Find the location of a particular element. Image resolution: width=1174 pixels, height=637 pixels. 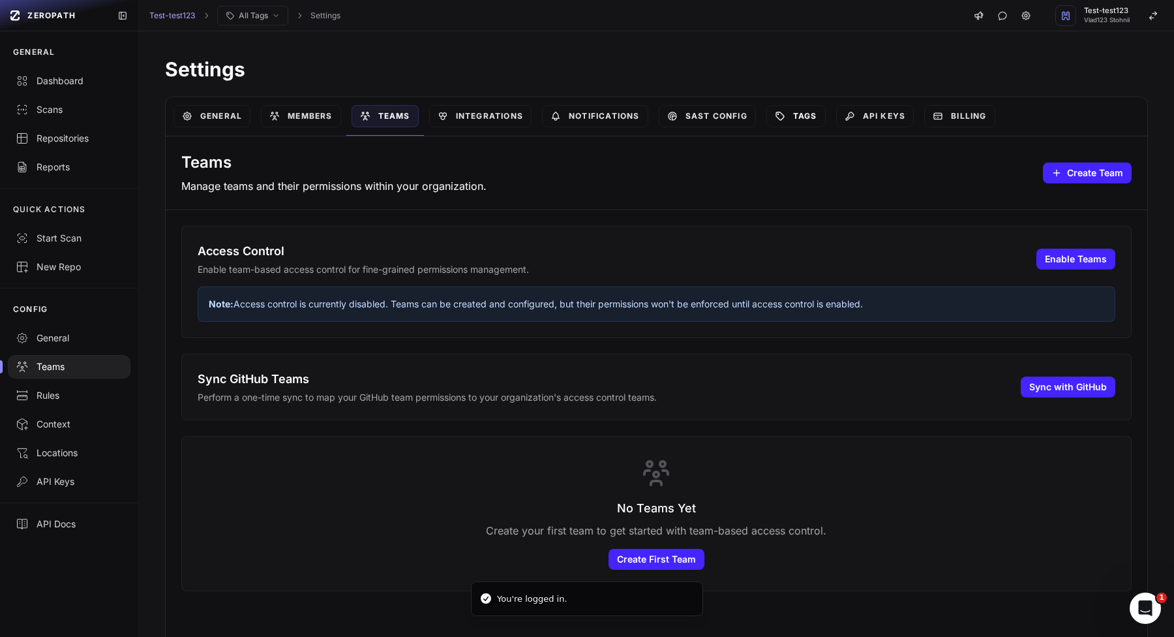

a: Billing is located at coordinates (960, 116).